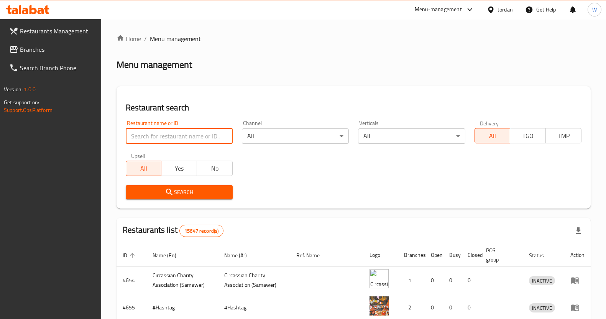 The width and height of the screenshot is (606, 319). I want to click on span: No, so click(215, 168).